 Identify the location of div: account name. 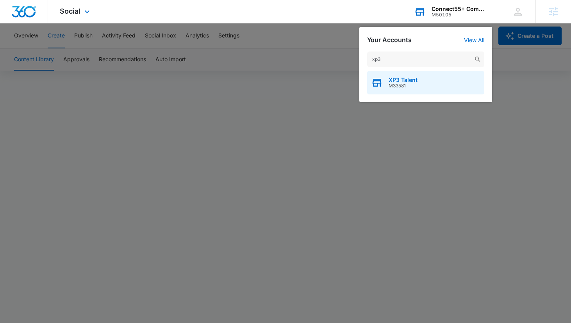
(460, 9).